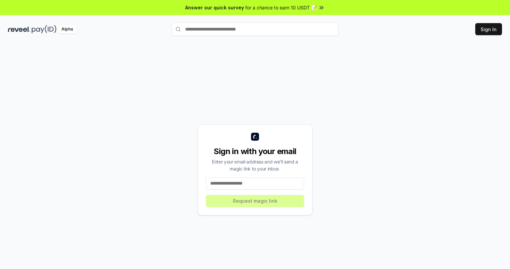 This screenshot has height=269, width=510. I want to click on div: Alpha, so click(67, 29).